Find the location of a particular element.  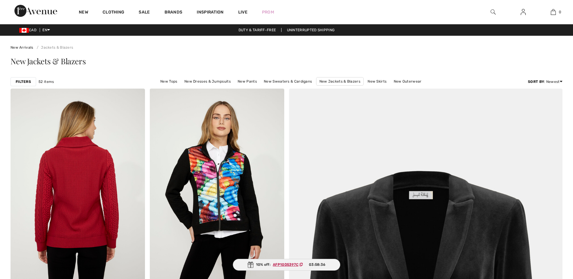

a: New Dresses & Jumpsuits is located at coordinates (208, 82).